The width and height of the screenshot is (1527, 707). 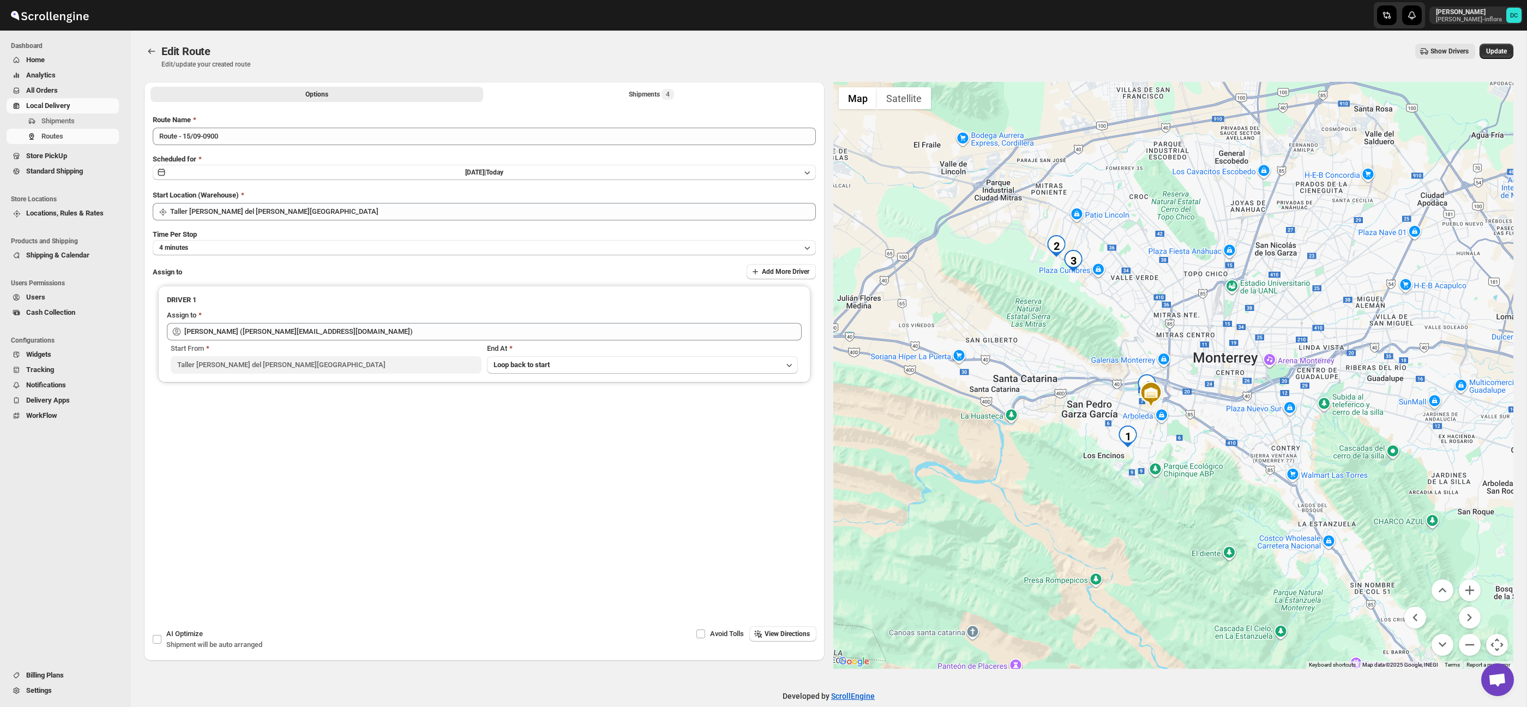 What do you see at coordinates (67, 199) in the screenshot?
I see `span: Store Locations` at bounding box center [67, 199].